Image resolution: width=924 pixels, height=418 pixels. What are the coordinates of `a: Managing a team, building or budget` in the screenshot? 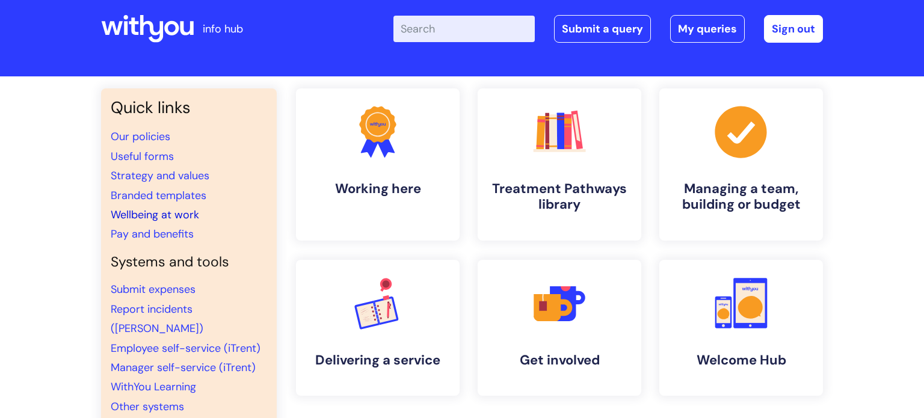 It's located at (741, 164).